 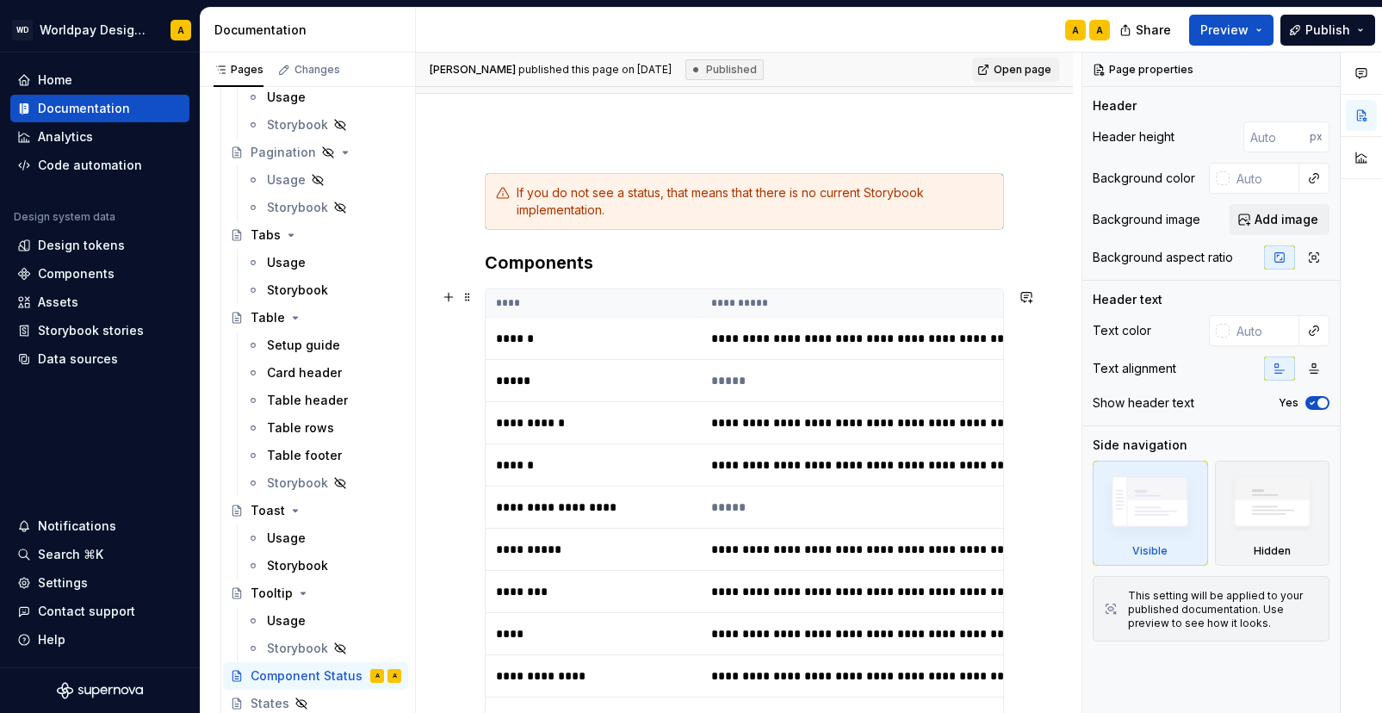 What do you see at coordinates (1288, 403) in the screenshot?
I see `label: Yes` at bounding box center [1288, 403].